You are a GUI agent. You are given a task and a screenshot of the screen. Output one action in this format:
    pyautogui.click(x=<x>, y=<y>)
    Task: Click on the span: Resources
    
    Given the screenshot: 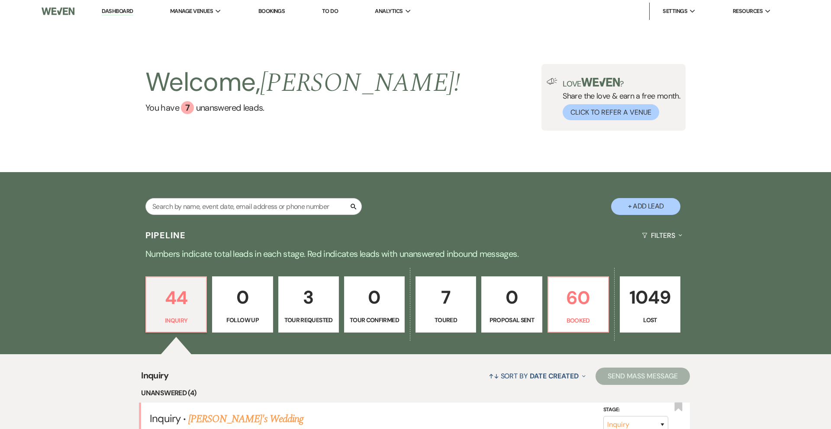 What is the action you would take?
    pyautogui.click(x=747, y=11)
    